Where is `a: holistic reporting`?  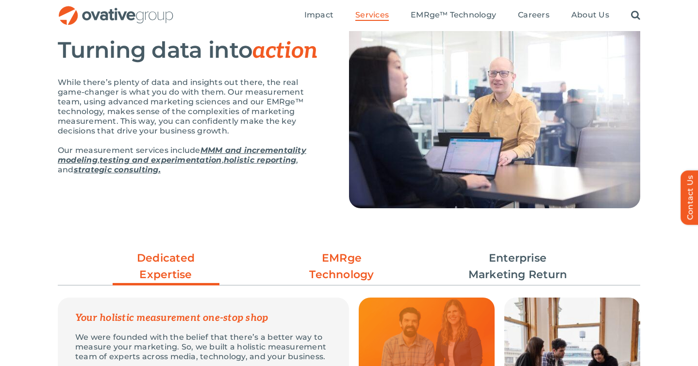 a: holistic reporting is located at coordinates (260, 160).